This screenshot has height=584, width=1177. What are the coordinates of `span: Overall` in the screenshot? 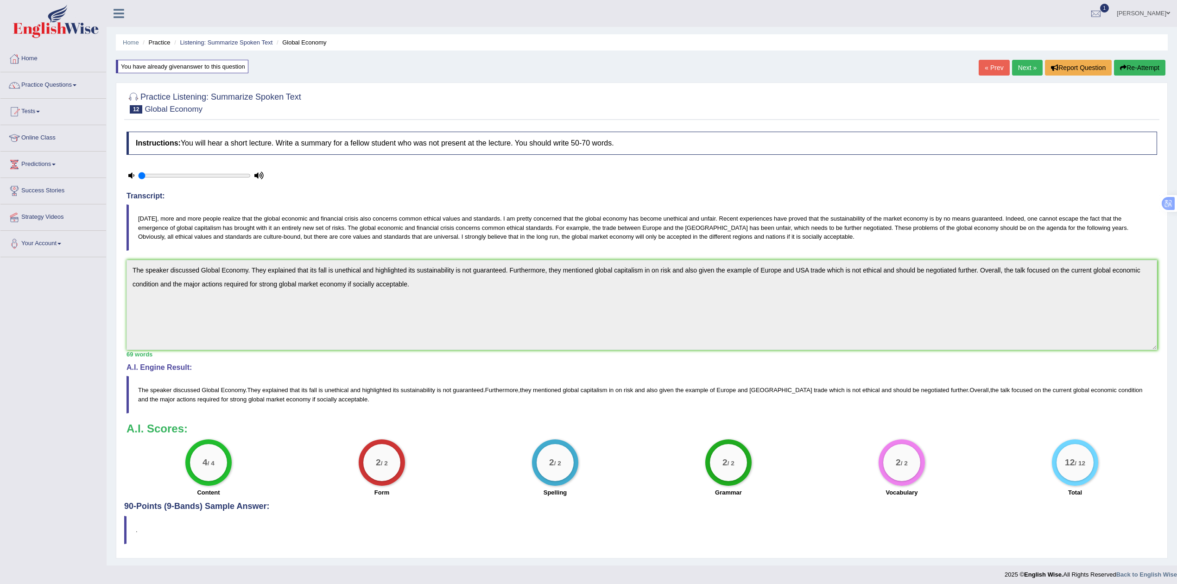 It's located at (979, 390).